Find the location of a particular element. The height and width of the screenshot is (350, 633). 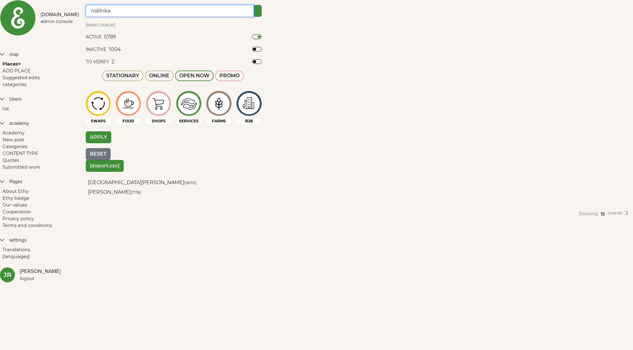

div: TO VERIFY is located at coordinates (97, 62).